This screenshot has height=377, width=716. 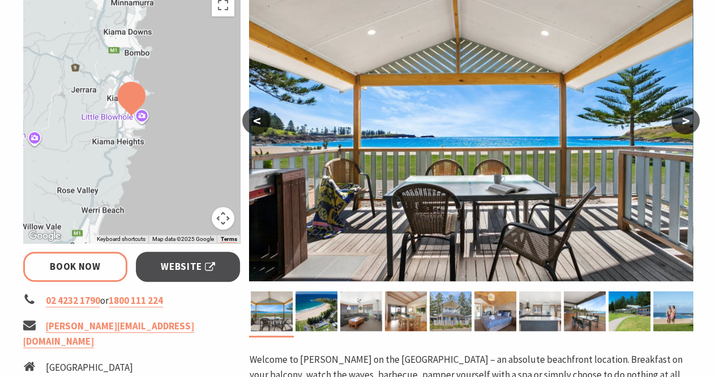 What do you see at coordinates (45, 236) in the screenshot?
I see `img: Google` at bounding box center [45, 236].